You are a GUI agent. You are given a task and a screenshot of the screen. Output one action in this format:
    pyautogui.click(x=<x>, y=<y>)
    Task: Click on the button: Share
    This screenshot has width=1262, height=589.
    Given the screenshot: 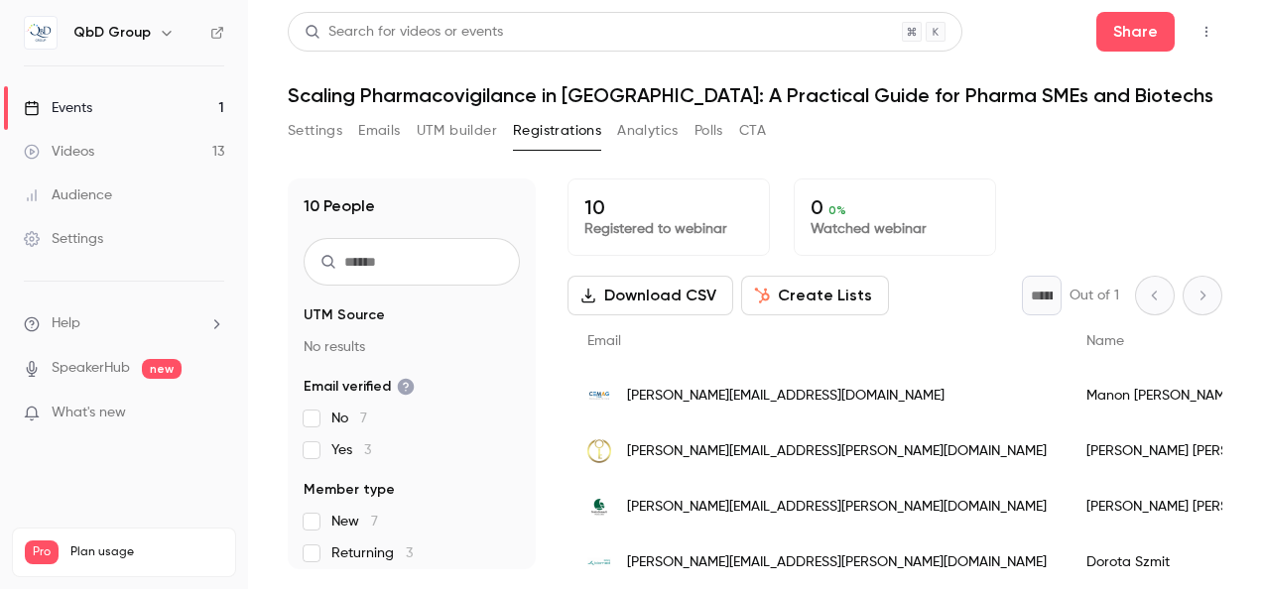 What is the action you would take?
    pyautogui.click(x=1135, y=32)
    